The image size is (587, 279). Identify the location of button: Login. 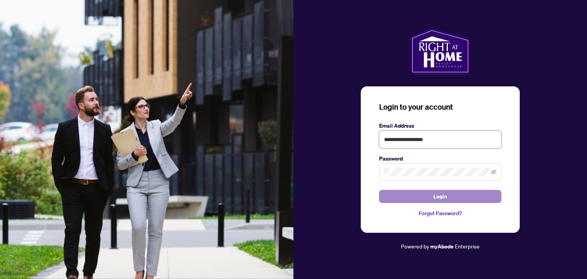
(440, 196).